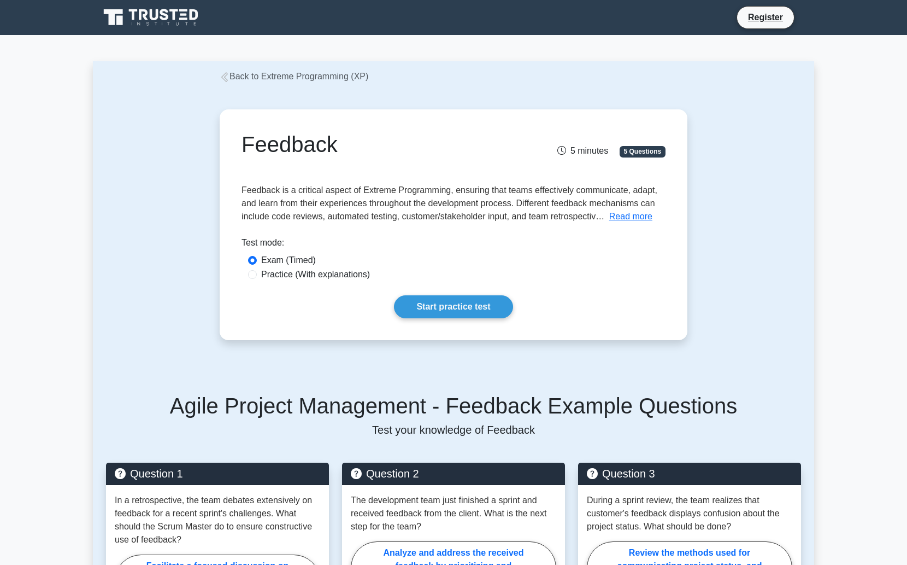  I want to click on p: During a sprint review, the team realizes that customer's feedback displays confusion about the p..., so click(690, 513).